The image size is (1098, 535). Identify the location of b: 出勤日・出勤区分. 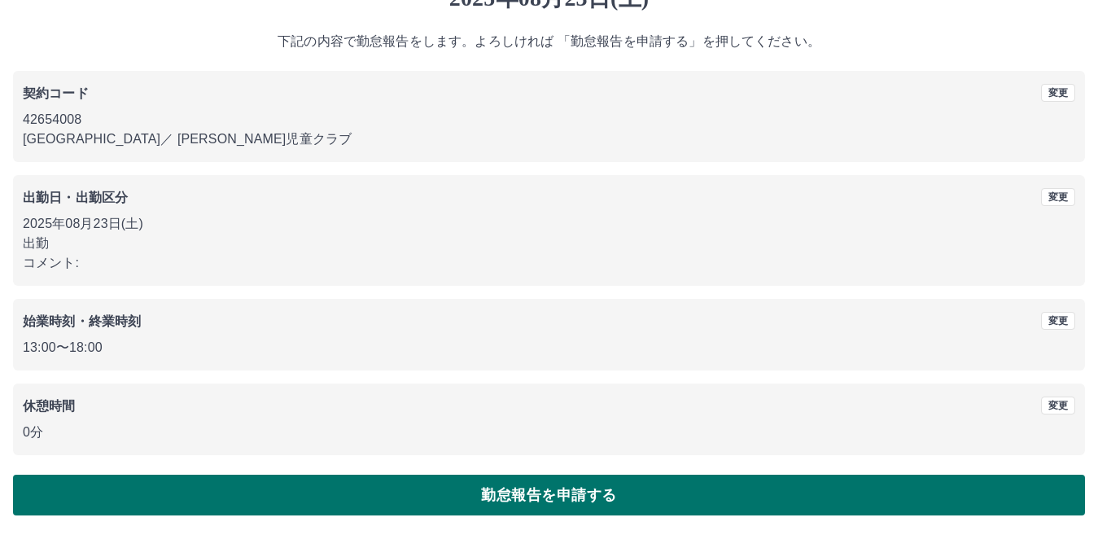
(75, 197).